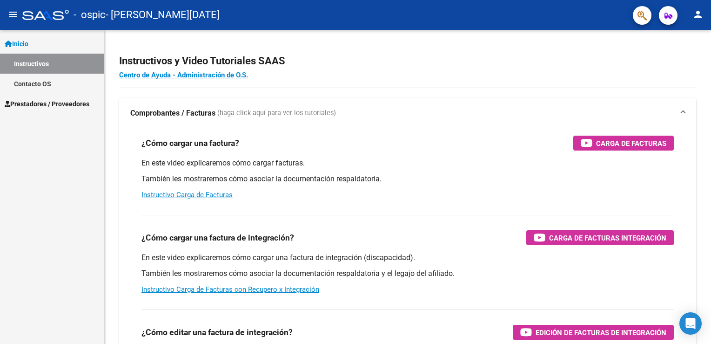  Describe the element at coordinates (408, 61) in the screenshot. I see `h2: Instructivos y Video Tutoriales SAAS` at that location.